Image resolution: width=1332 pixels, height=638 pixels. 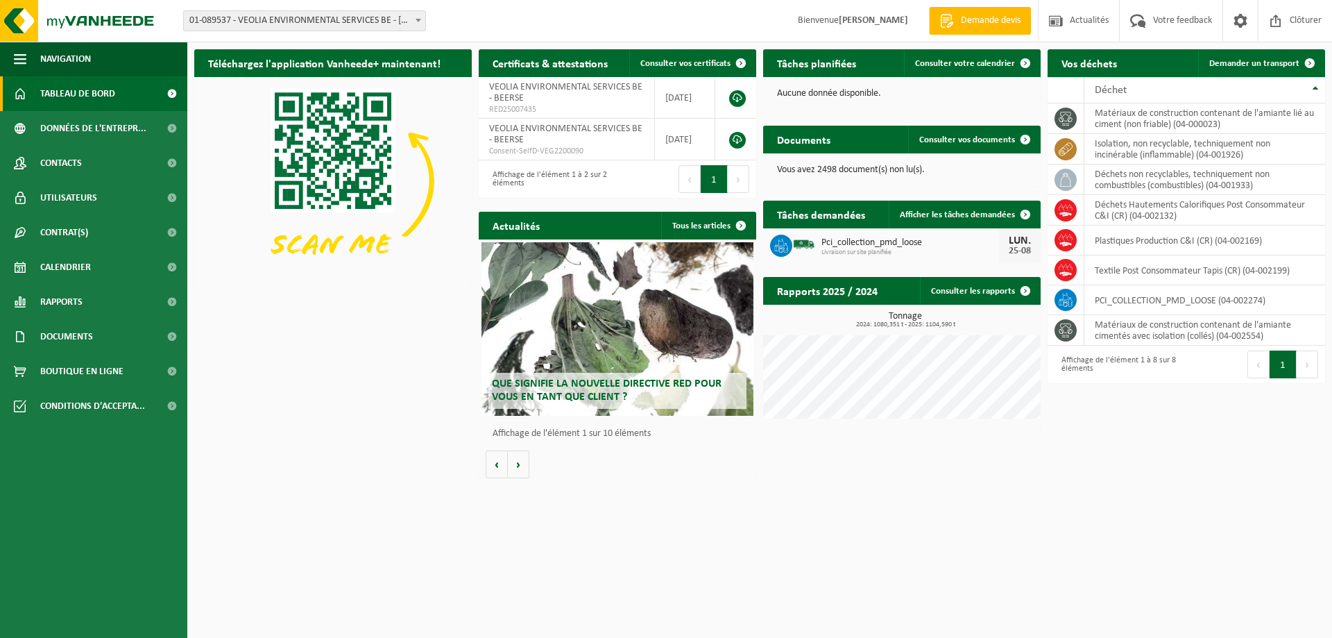 What do you see at coordinates (518, 464) in the screenshot?
I see `button: Volgende` at bounding box center [518, 464].